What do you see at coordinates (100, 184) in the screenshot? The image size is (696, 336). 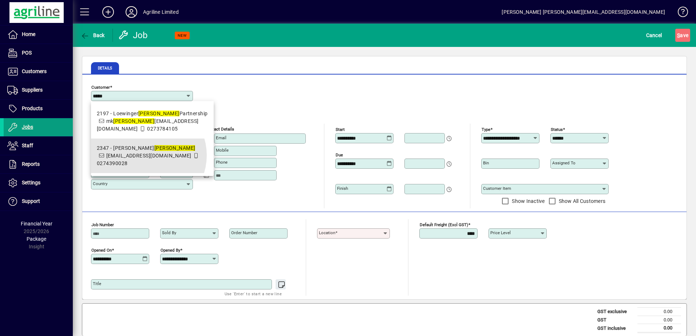 I see `mat-label: Country` at bounding box center [100, 184].